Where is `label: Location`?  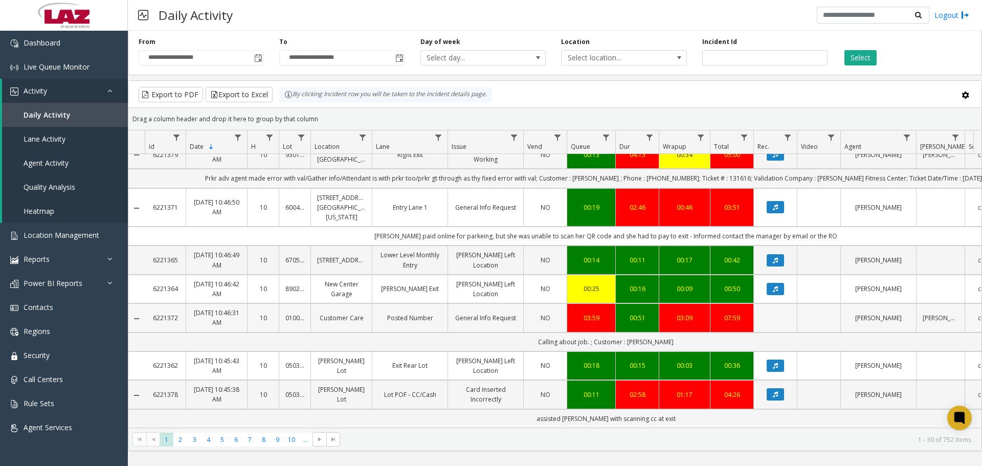 label: Location is located at coordinates (576, 42).